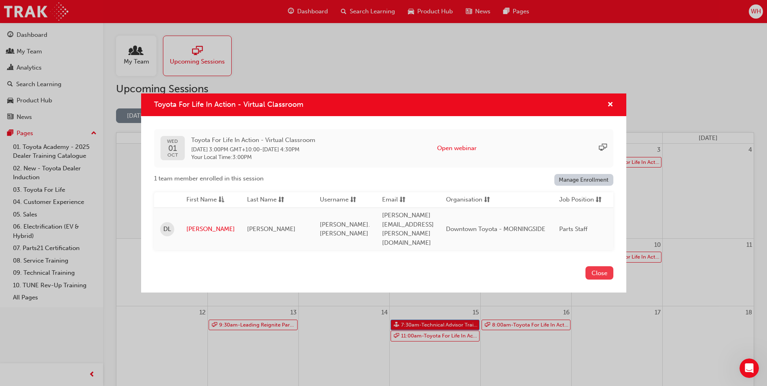 Image resolution: width=767 pixels, height=386 pixels. Describe the element at coordinates (281, 149) in the screenshot. I see `span: 01 Oct 2025 4:30PM` at that location.